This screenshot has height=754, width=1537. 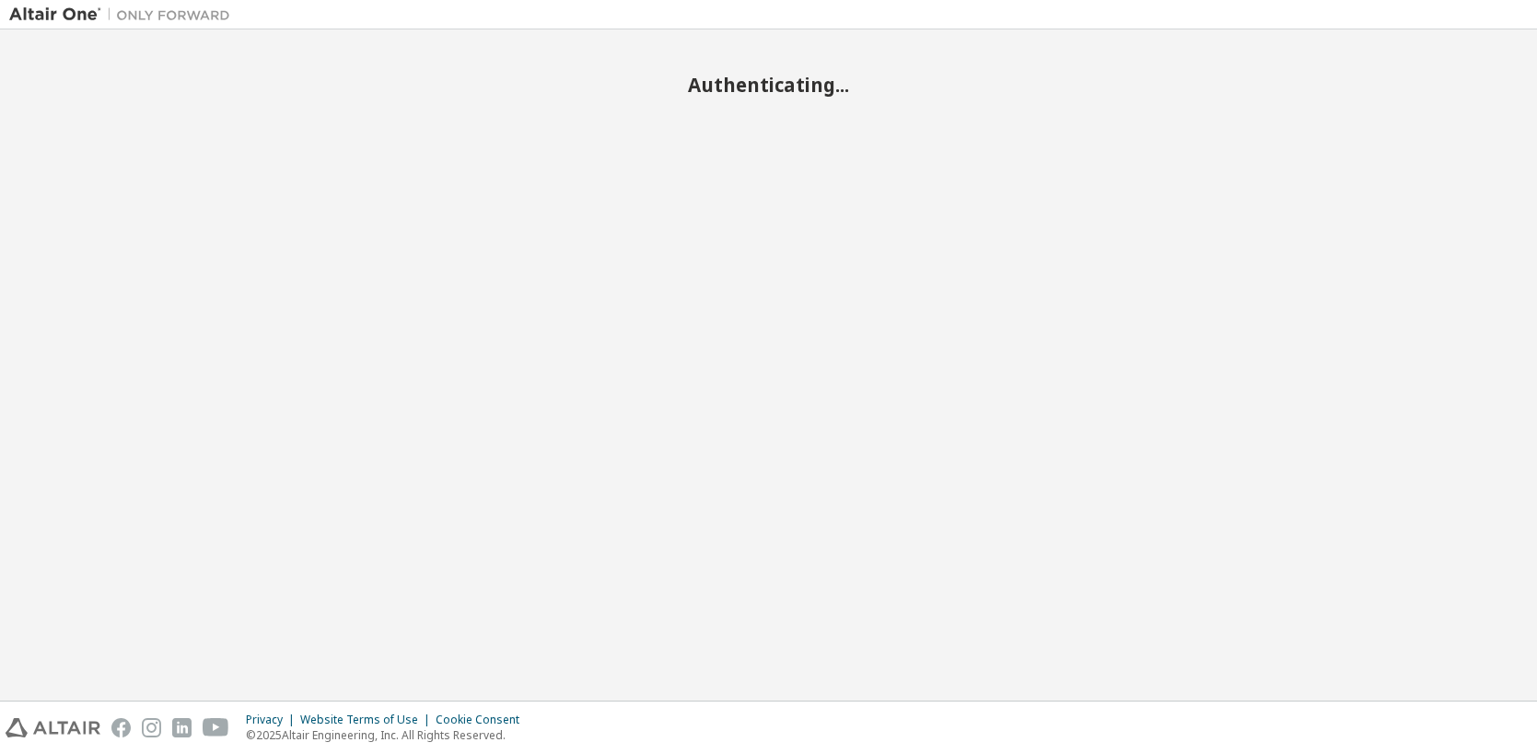 What do you see at coordinates (121, 728) in the screenshot?
I see `img: facebook.svg` at bounding box center [121, 728].